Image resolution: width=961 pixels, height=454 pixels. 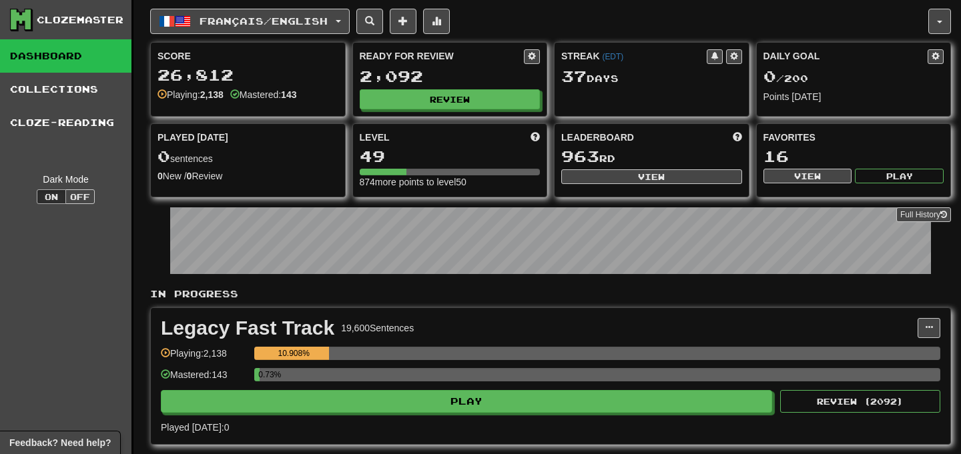 I want to click on strong: 143, so click(x=288, y=95).